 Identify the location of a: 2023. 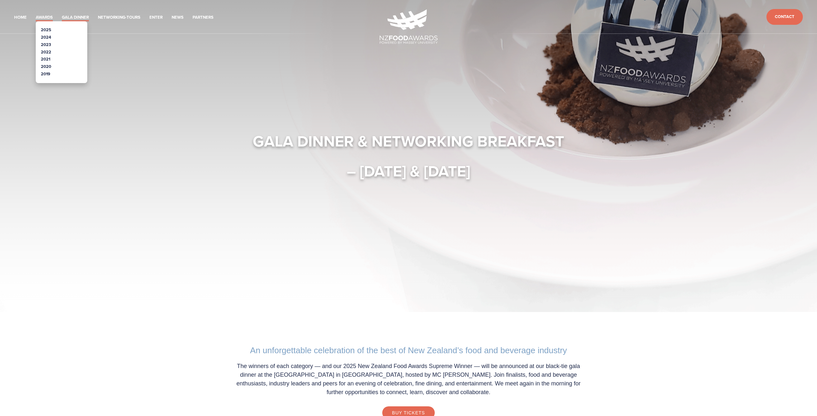
(46, 44).